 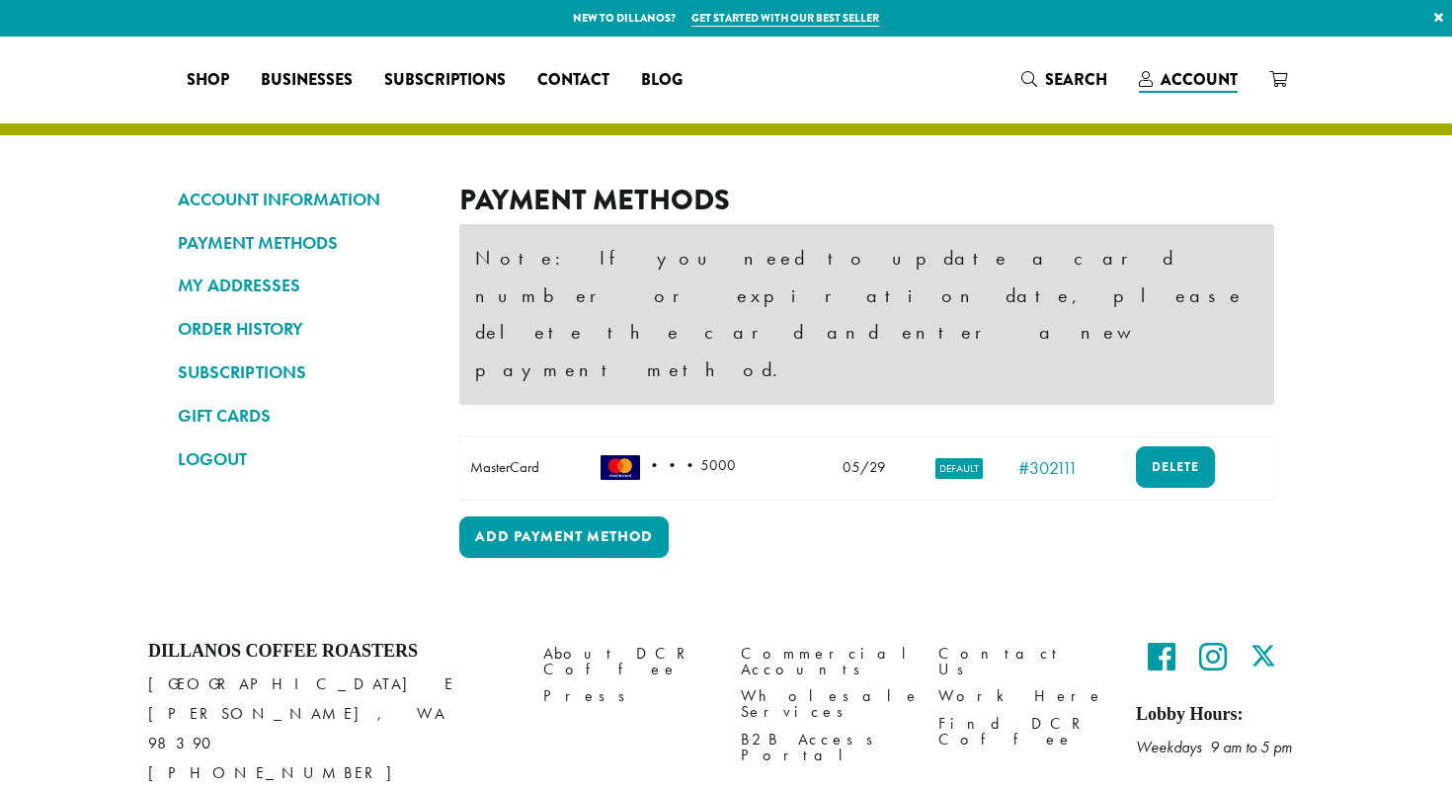 What do you see at coordinates (1022, 696) in the screenshot?
I see `a: Work Here` at bounding box center [1022, 696].